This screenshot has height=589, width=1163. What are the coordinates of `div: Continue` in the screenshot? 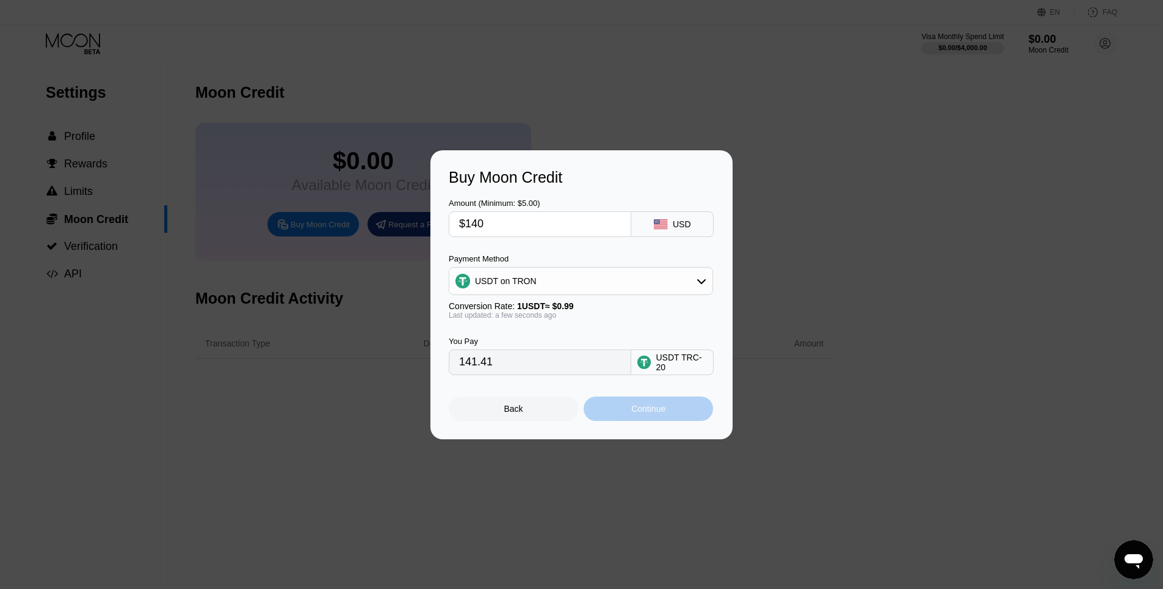 It's located at (648, 408).